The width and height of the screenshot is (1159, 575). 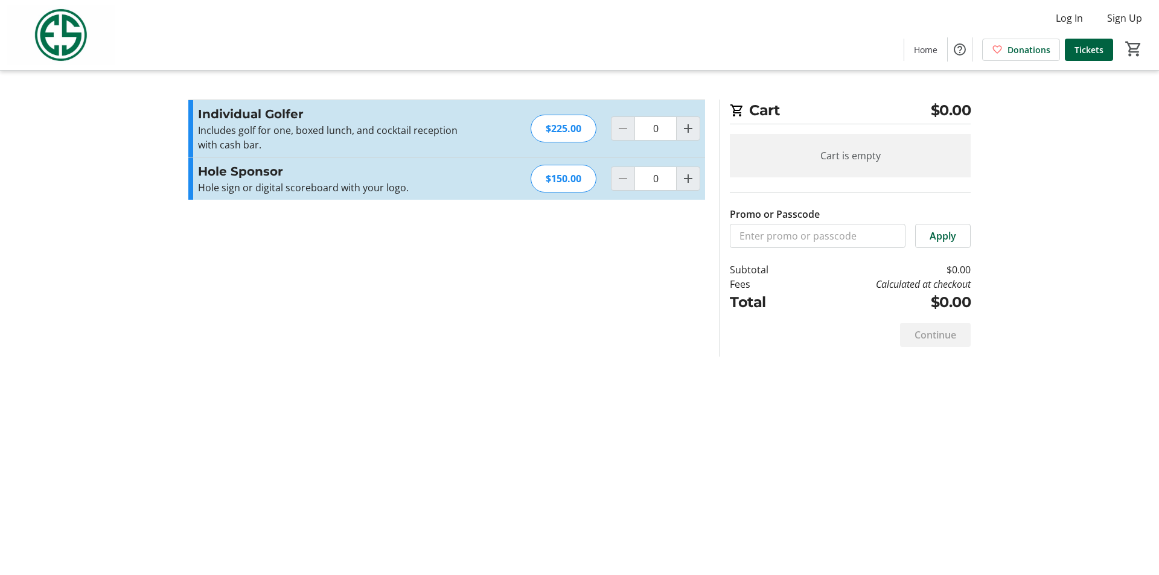 What do you see at coordinates (563, 179) in the screenshot?
I see `div: $150.00` at bounding box center [563, 179].